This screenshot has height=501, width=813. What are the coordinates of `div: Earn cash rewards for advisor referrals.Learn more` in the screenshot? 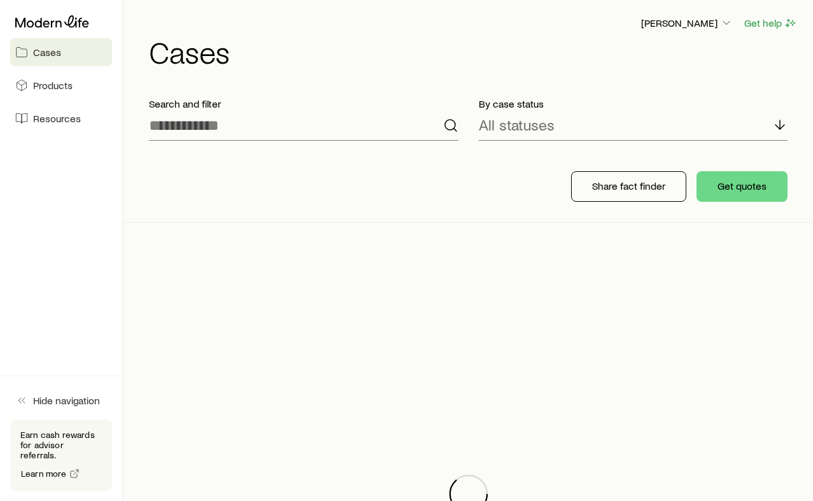 It's located at (61, 455).